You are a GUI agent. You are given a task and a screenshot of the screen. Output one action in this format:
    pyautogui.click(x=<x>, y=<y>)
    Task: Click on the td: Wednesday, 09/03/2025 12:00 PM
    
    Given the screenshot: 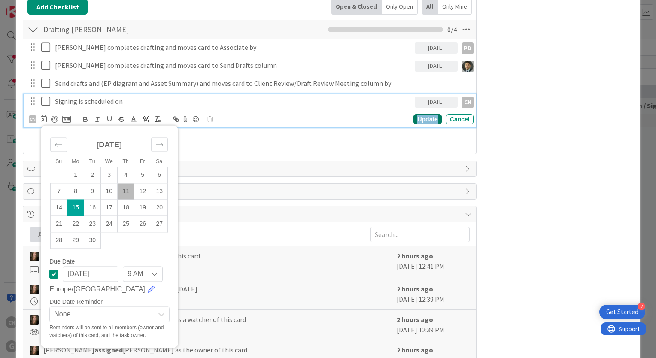 What is the action you would take?
    pyautogui.click(x=109, y=175)
    